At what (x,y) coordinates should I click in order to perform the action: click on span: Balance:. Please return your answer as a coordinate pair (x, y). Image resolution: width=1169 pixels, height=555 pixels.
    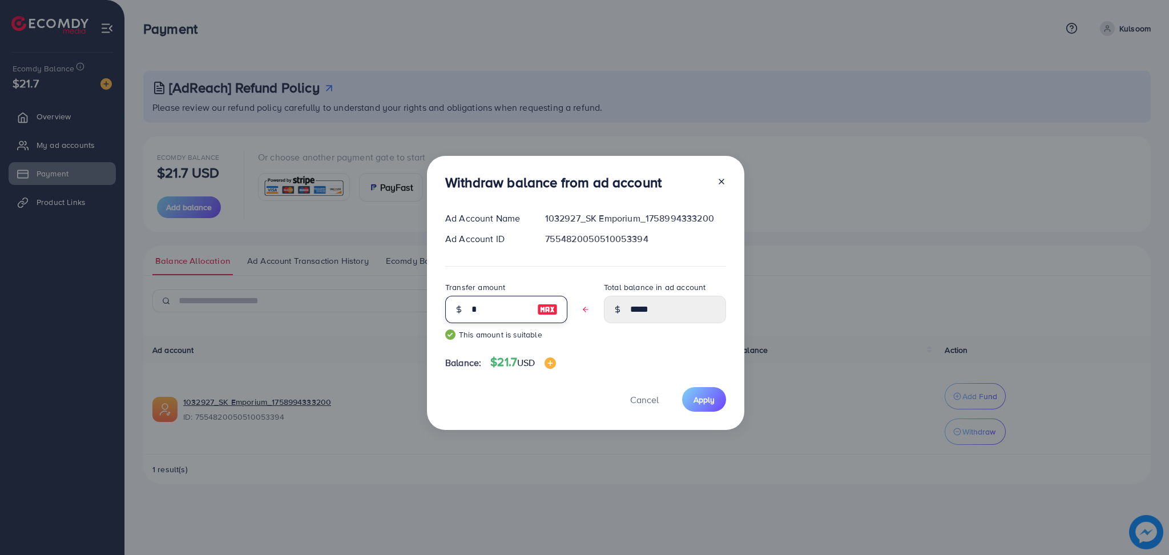
    Looking at the image, I should click on (463, 363).